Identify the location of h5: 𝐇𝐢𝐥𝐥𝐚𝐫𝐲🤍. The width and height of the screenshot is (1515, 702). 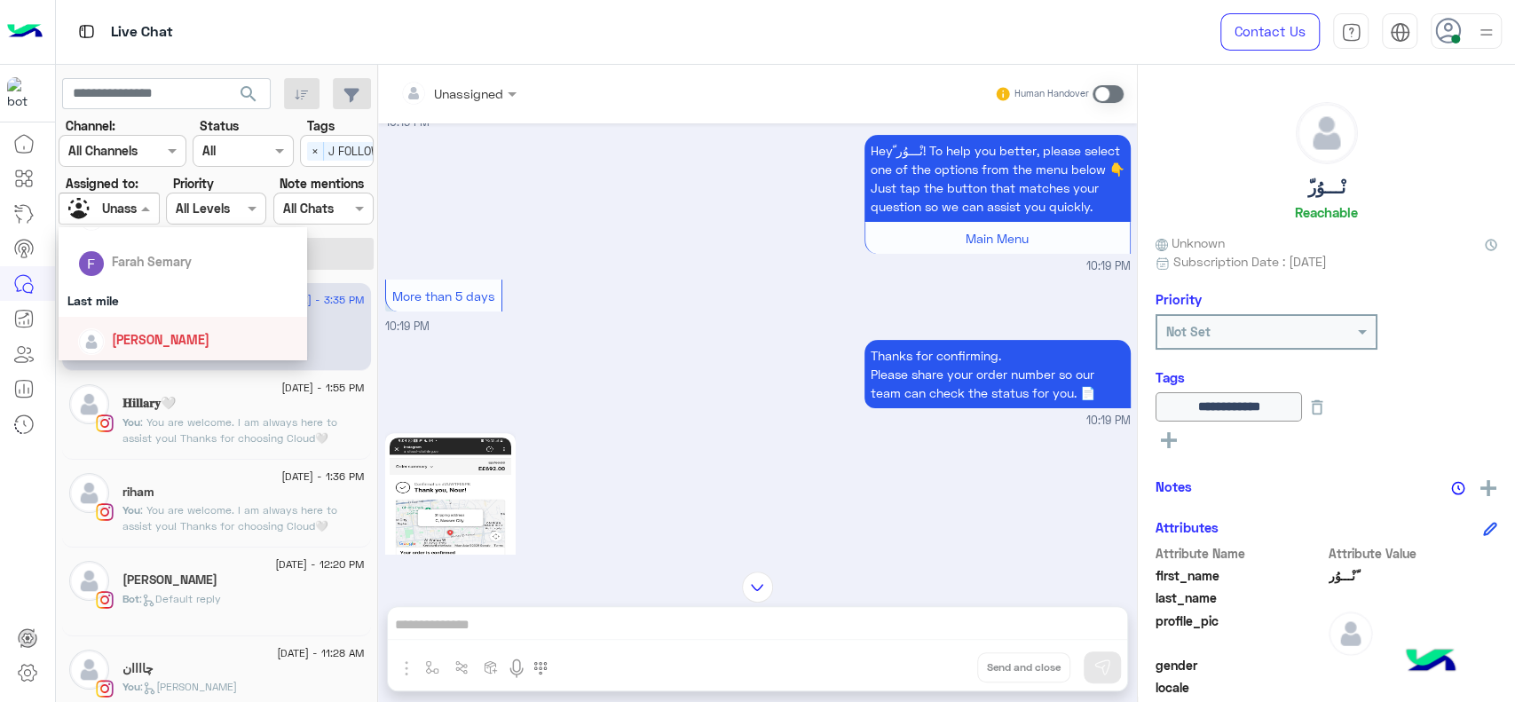
(149, 403).